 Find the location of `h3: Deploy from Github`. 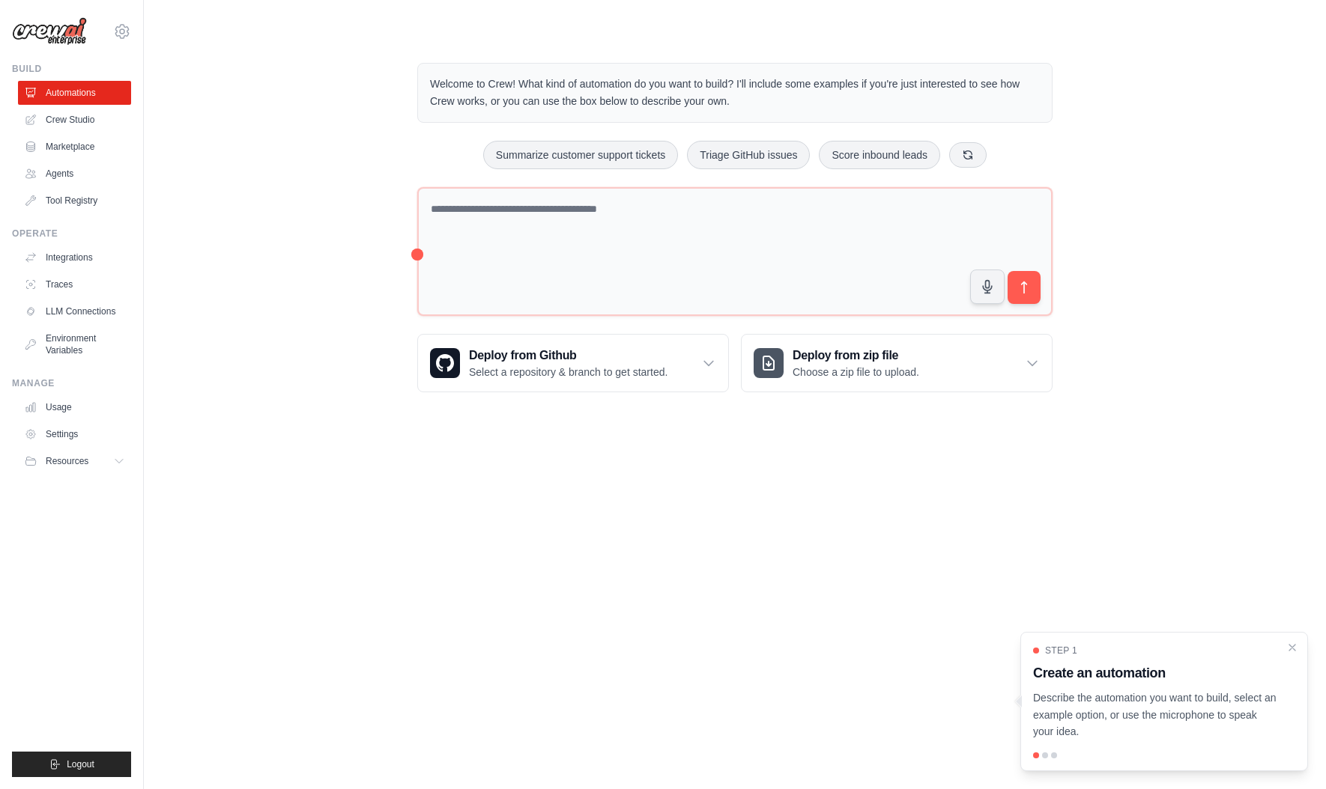

h3: Deploy from Github is located at coordinates (568, 356).